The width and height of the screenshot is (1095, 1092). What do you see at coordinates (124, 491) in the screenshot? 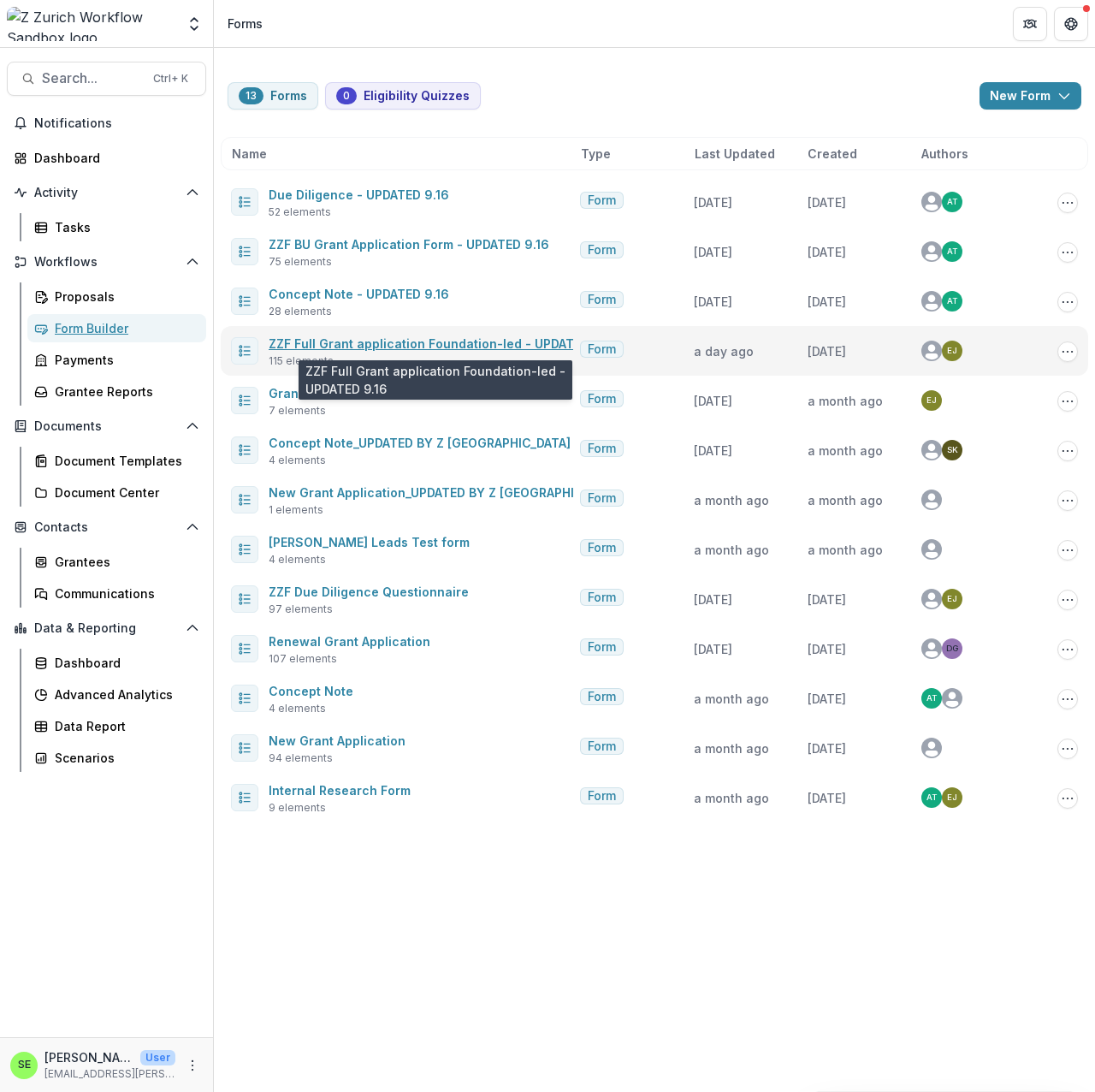
I see `div: Document Center` at bounding box center [124, 491].